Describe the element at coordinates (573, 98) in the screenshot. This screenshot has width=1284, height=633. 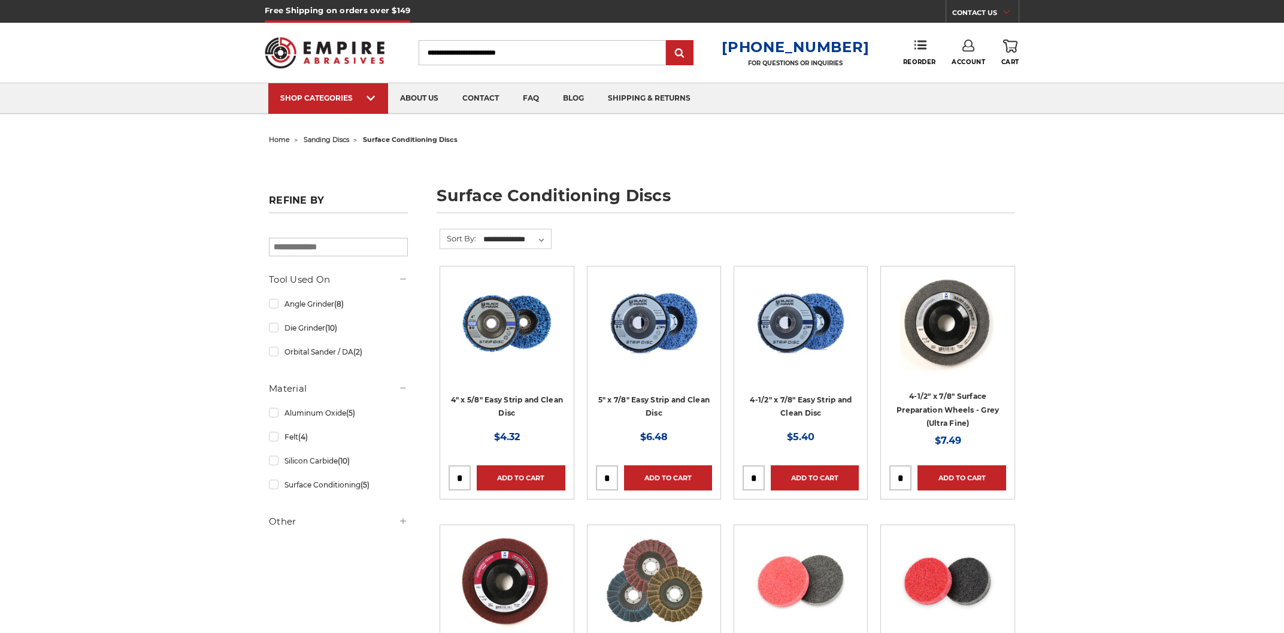
I see `a: blog` at that location.